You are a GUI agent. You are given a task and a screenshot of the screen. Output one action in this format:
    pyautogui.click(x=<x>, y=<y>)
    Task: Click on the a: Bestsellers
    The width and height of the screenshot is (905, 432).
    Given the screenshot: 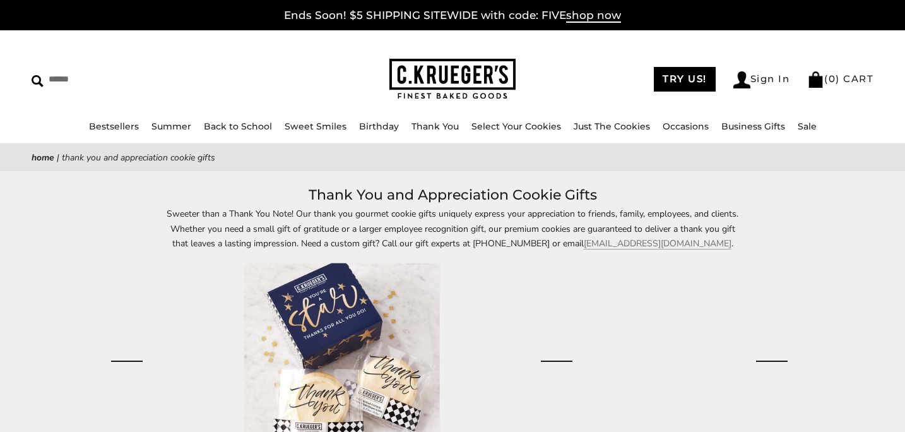 What is the action you would take?
    pyautogui.click(x=114, y=126)
    